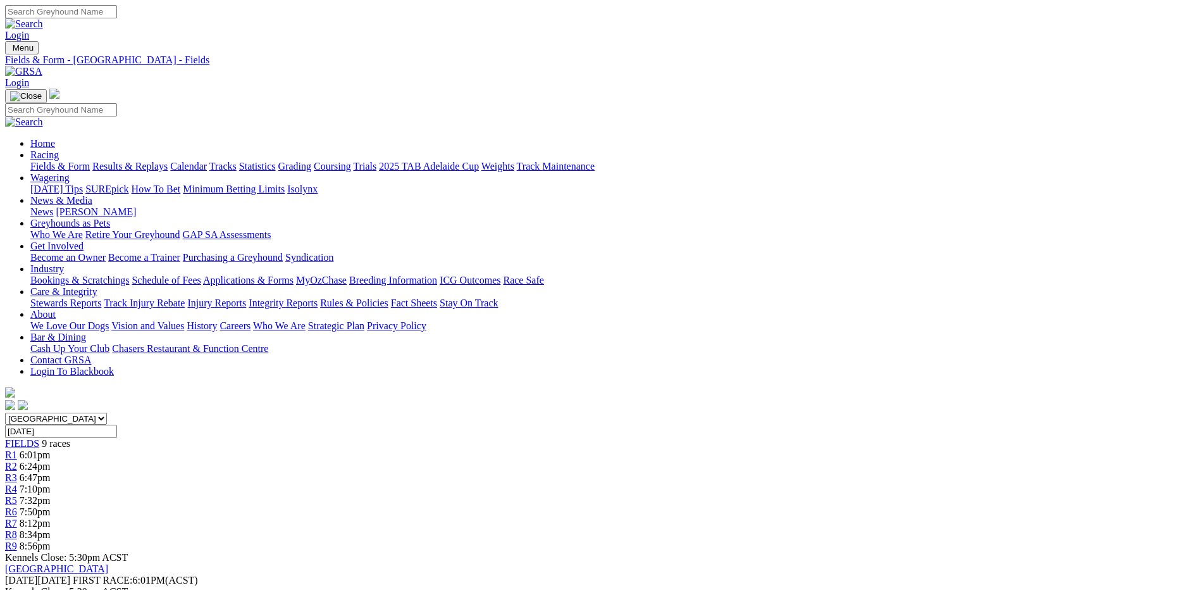 The image size is (1200, 590). What do you see at coordinates (42, 143) in the screenshot?
I see `a: Home` at bounding box center [42, 143].